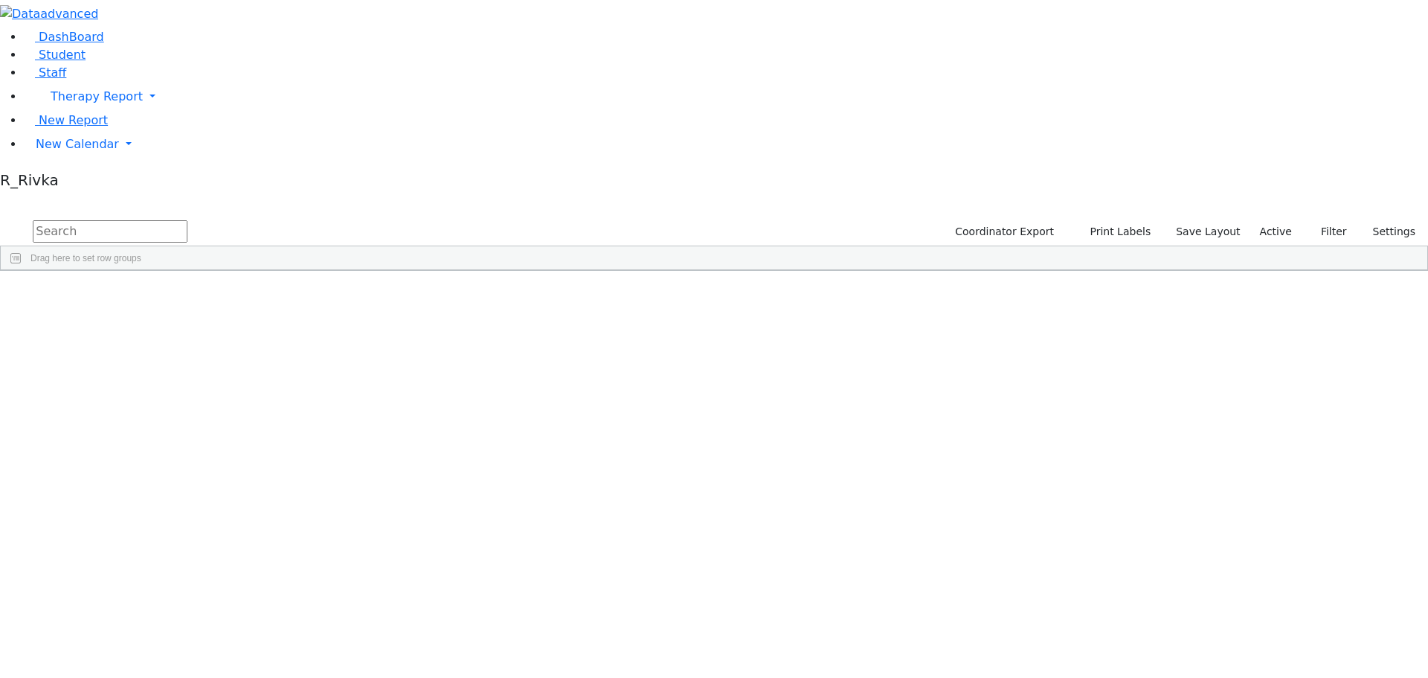  What do you see at coordinates (1208, 231) in the screenshot?
I see `button: Save Layout` at bounding box center [1208, 231].